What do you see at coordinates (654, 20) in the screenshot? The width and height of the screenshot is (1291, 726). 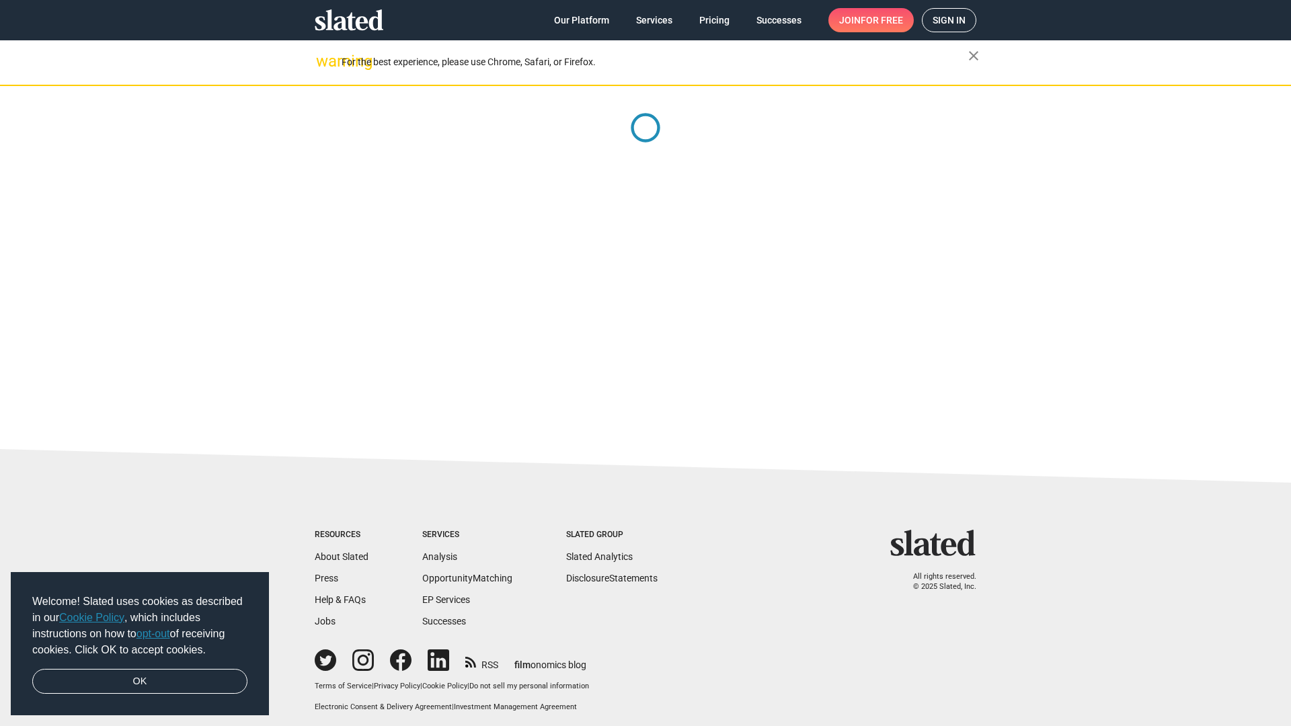 I see `a: Services` at bounding box center [654, 20].